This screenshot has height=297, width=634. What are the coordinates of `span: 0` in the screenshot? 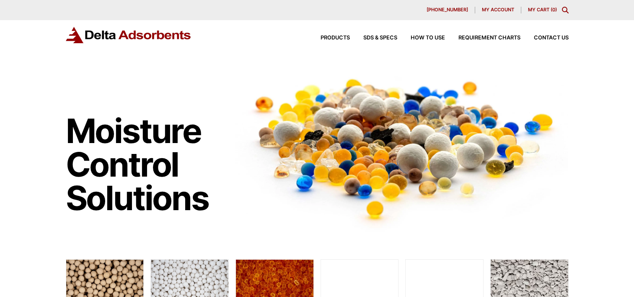 It's located at (553, 10).